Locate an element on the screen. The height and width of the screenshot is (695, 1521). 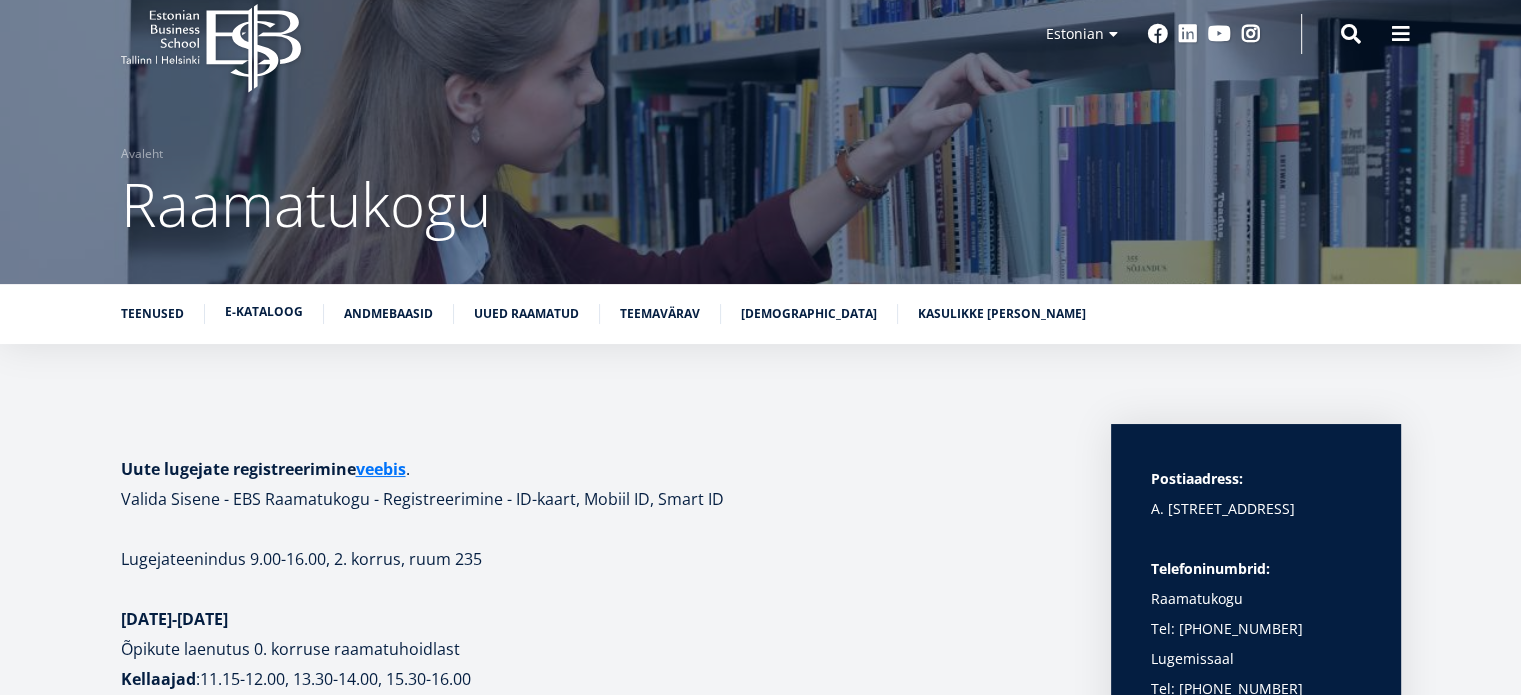
h1: . Valida Sisene - EBS Raamatukogu - Registreerimine - ID-kaart, Mobiil ID, Smart ID is located at coordinates (596, 484).